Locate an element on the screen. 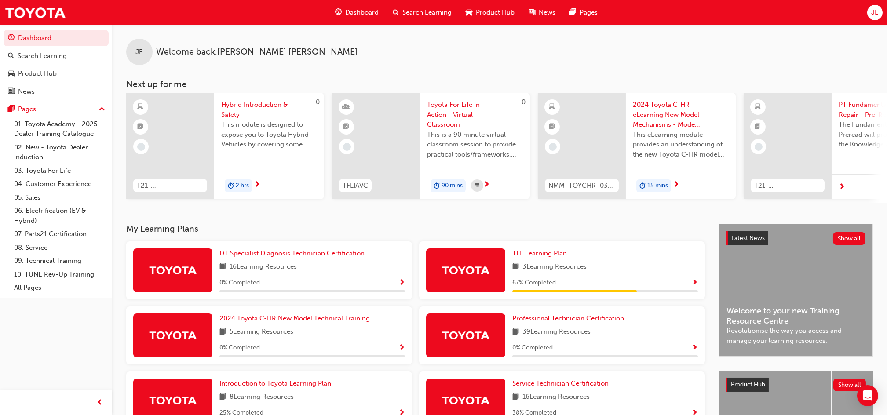 The height and width of the screenshot is (415, 887). span: Toyota For Life In Action - Virtual Classroom is located at coordinates (475, 115).